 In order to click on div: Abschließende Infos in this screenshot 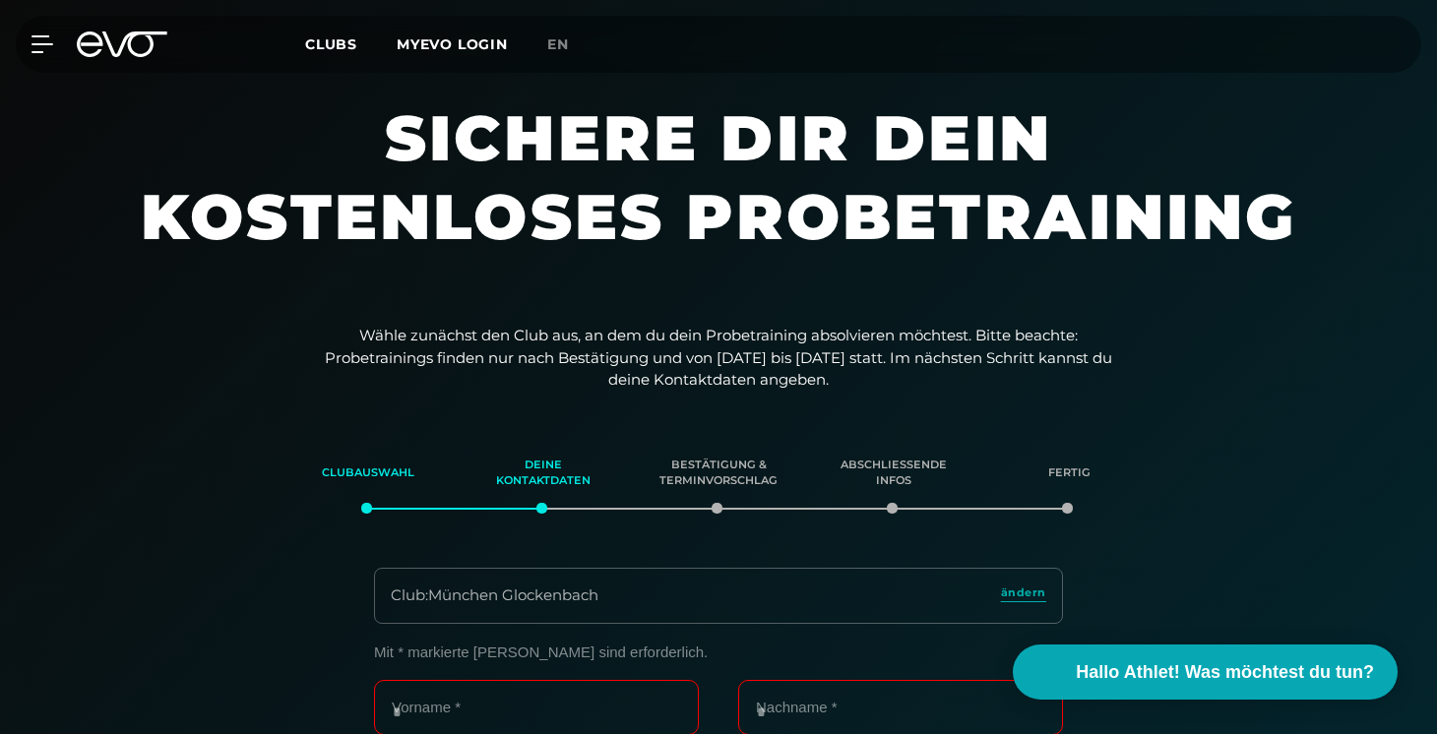, I will do `click(894, 473)`.